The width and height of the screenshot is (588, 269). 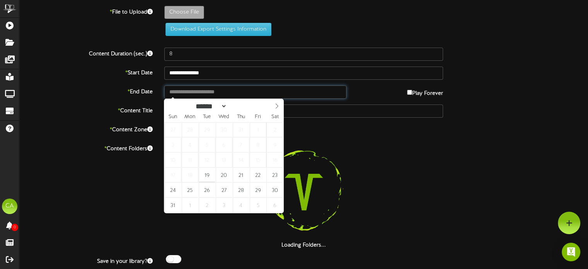 What do you see at coordinates (274, 175) in the screenshot?
I see `span: August 23, 2025` at bounding box center [274, 175].